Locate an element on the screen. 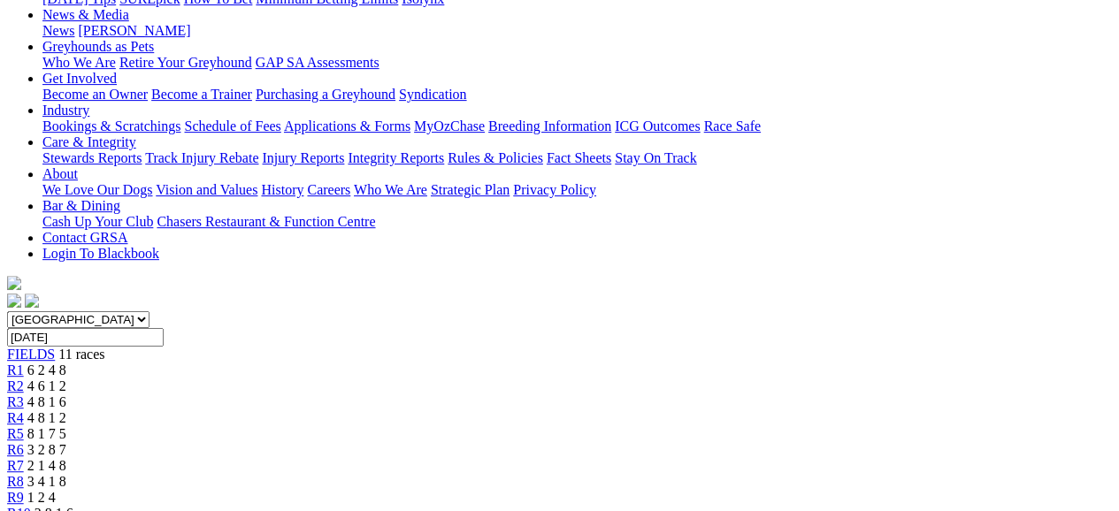  a: Get Involved is located at coordinates (80, 78).